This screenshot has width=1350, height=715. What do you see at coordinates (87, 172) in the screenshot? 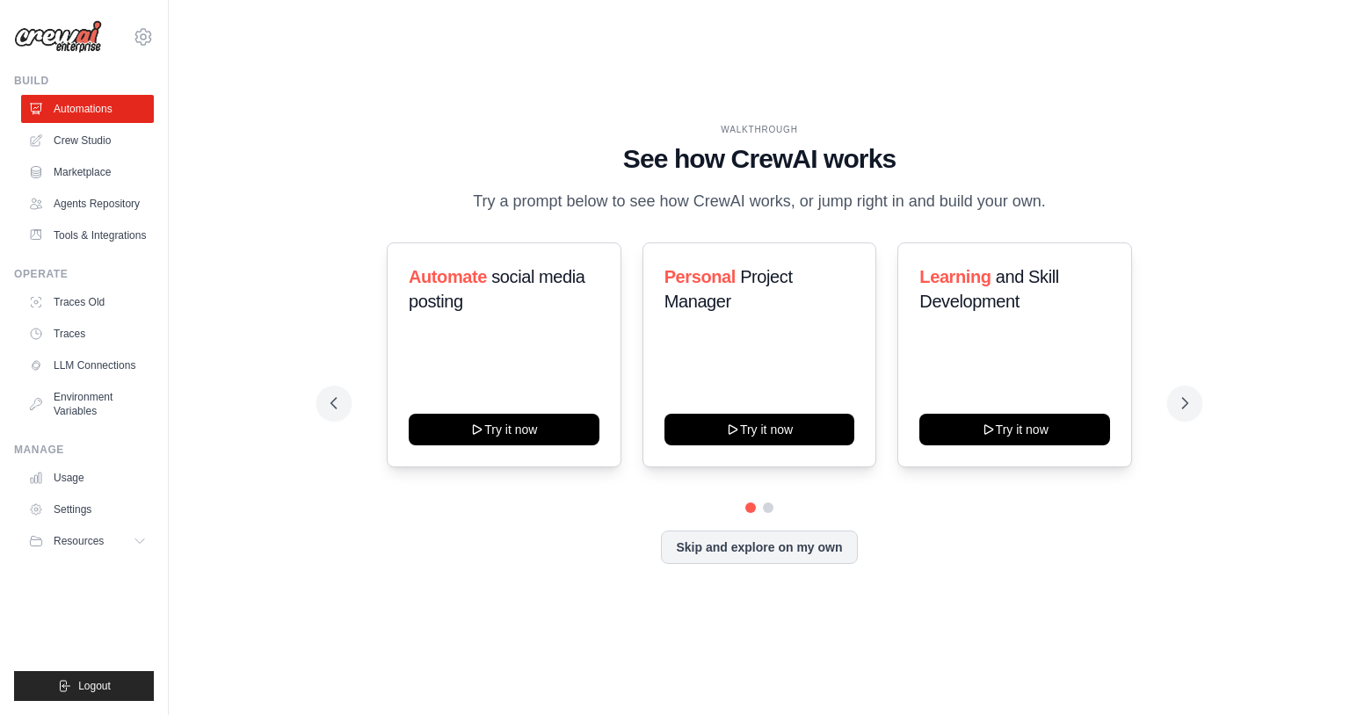
I see `a: Marketplace` at bounding box center [87, 172].